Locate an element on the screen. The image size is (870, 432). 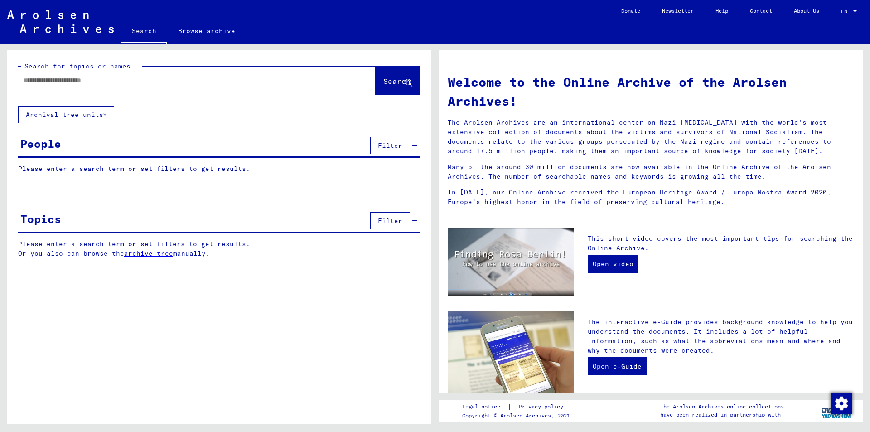
img: Arolsen_neg.svg is located at coordinates (60, 22).